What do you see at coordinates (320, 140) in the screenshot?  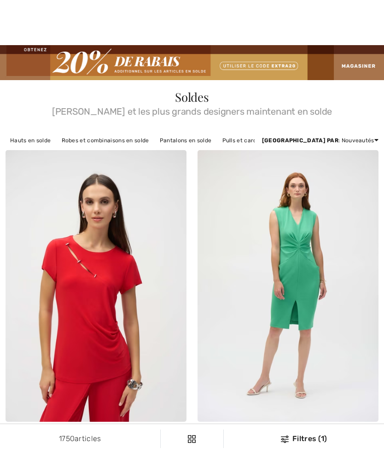 I see `div: : Nouveautés` at bounding box center [320, 140].